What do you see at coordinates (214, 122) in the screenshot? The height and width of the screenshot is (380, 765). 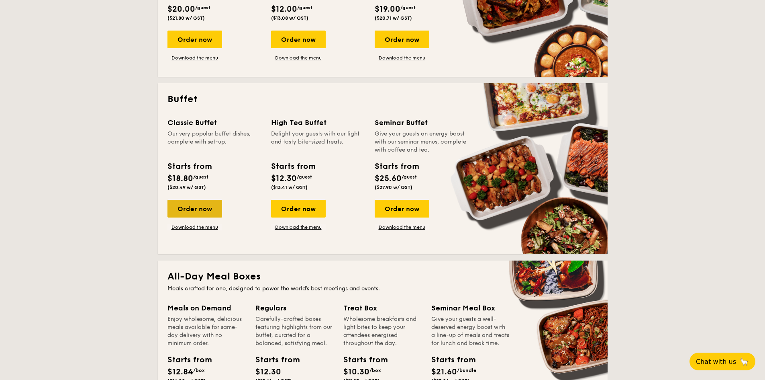 I see `div: Classic Buffet` at bounding box center [214, 122].